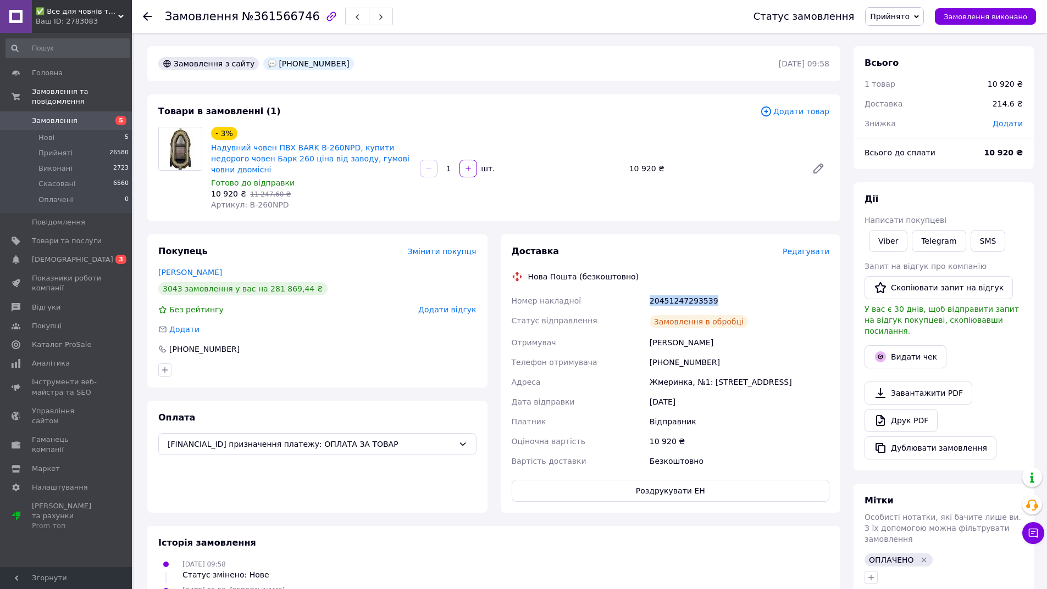  What do you see at coordinates (794, 112) in the screenshot?
I see `span: Додати товар` at bounding box center [794, 112].